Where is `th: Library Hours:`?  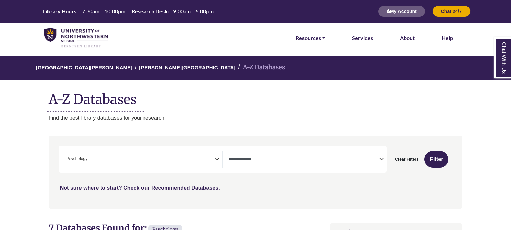
th: Library Hours: is located at coordinates (59, 11).